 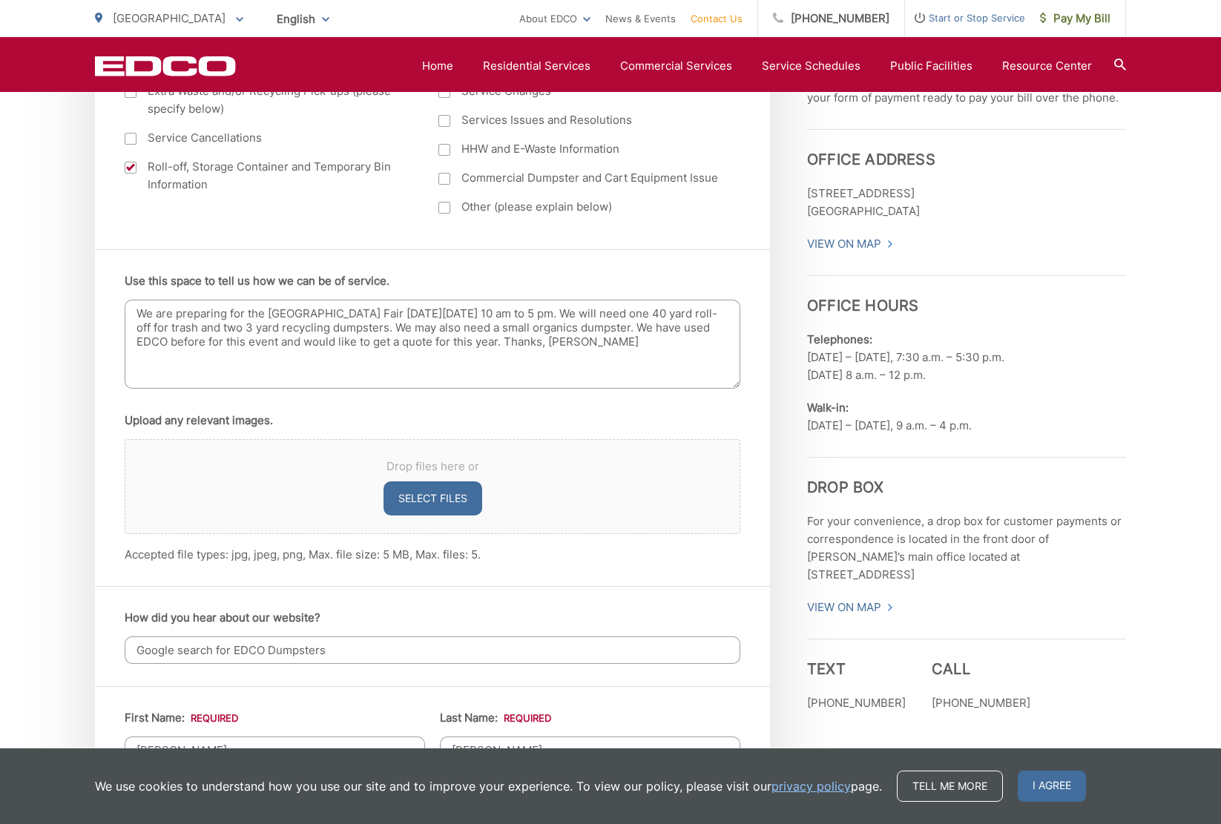 What do you see at coordinates (966, 294) in the screenshot?
I see `h3: Office Hours` at bounding box center [966, 294].